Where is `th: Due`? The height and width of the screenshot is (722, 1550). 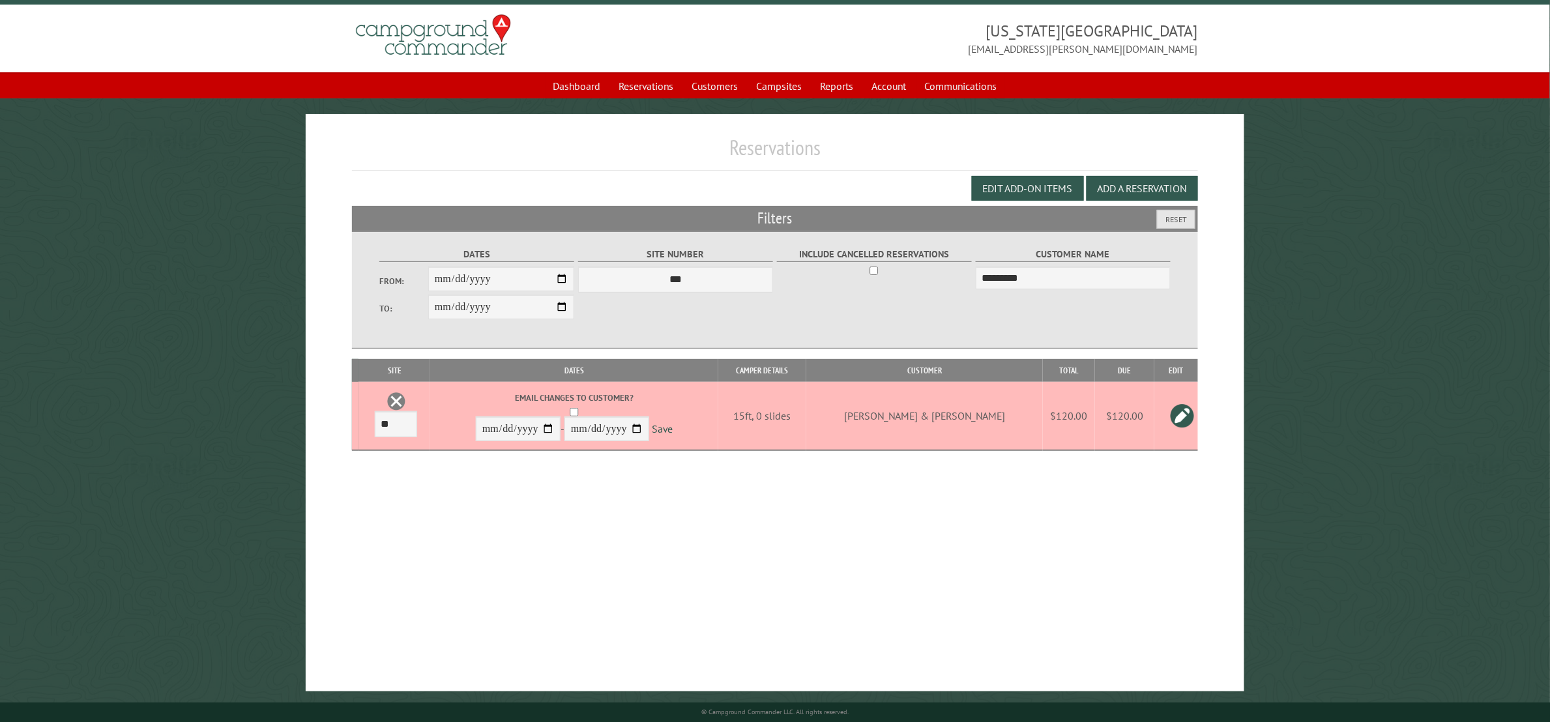 th: Due is located at coordinates (1125, 370).